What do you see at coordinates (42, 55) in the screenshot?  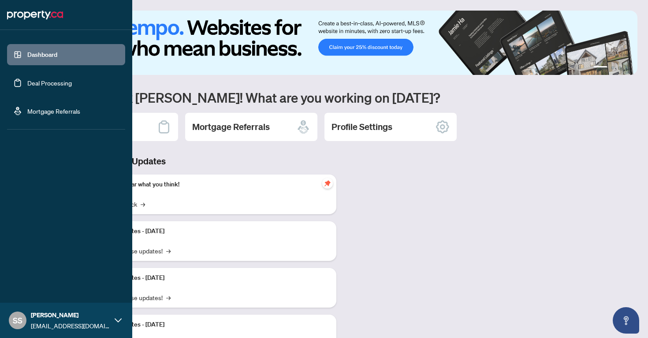 I see `a: Dashboard` at bounding box center [42, 55].